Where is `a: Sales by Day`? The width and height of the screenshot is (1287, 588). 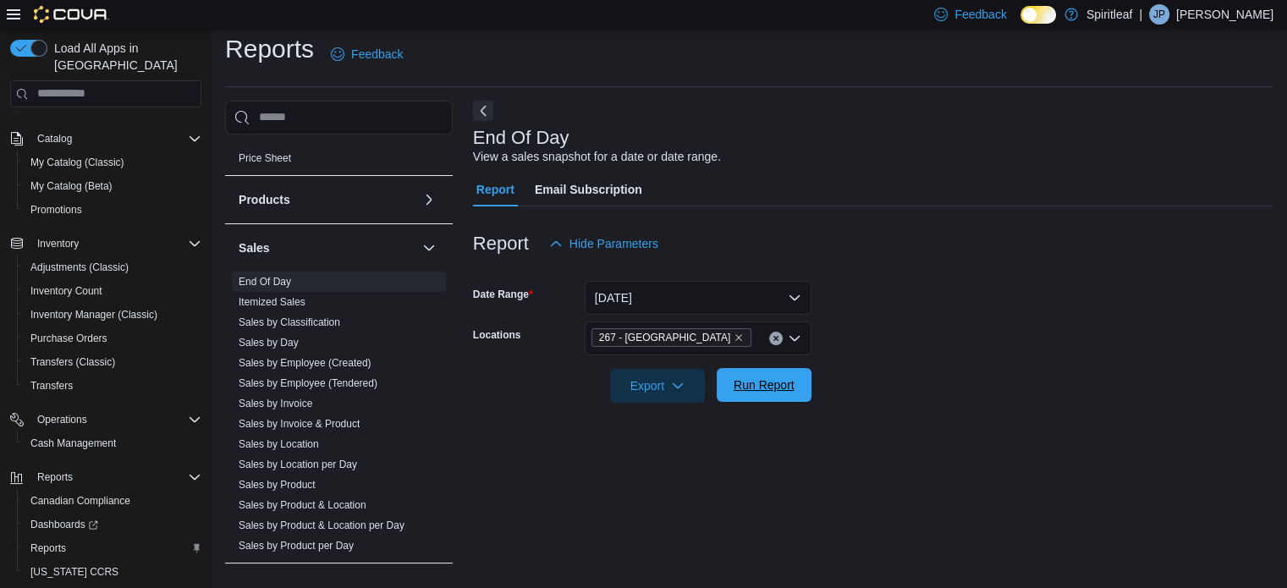
a: Sales by Day is located at coordinates (268, 343).